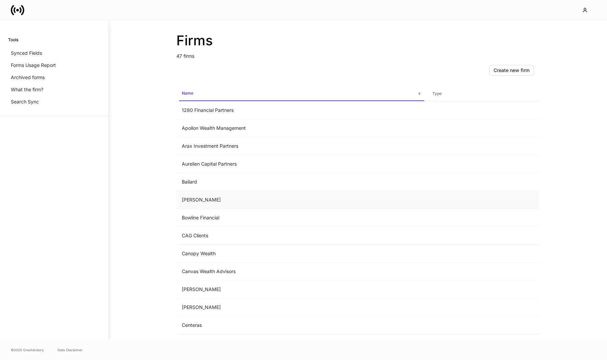 Image resolution: width=607 pixels, height=360 pixels. Describe the element at coordinates (511, 70) in the screenshot. I see `div: Create new firm` at that location.